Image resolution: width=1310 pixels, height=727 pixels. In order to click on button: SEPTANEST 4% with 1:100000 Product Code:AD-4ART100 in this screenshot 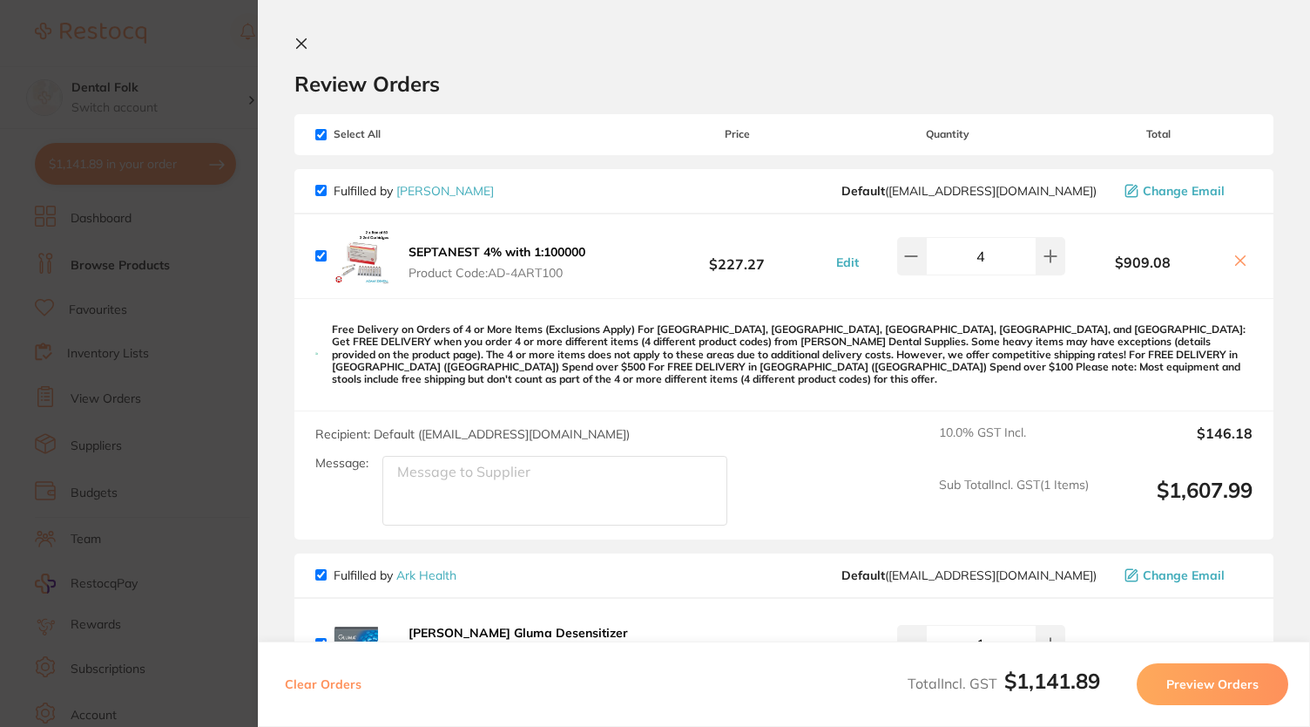, I will do `click(497, 262)`.